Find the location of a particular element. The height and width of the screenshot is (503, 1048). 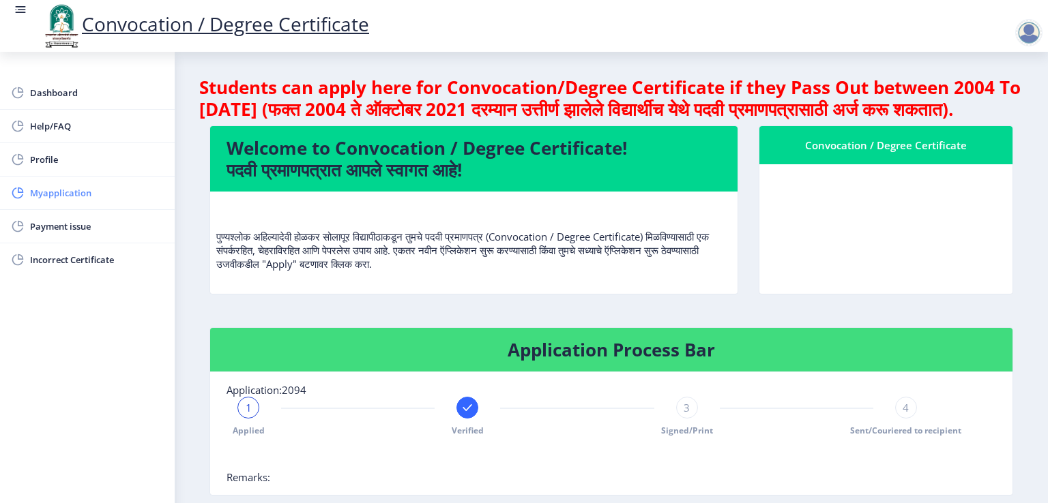

span: Payment issue is located at coordinates (97, 226).